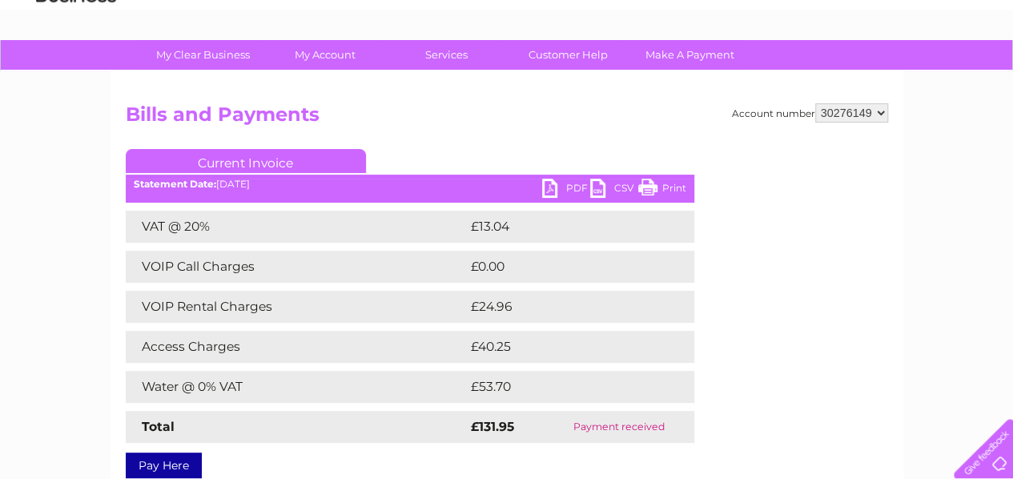 The width and height of the screenshot is (1013, 479). What do you see at coordinates (789, 74) in the screenshot?
I see `a: Energy` at bounding box center [789, 74].